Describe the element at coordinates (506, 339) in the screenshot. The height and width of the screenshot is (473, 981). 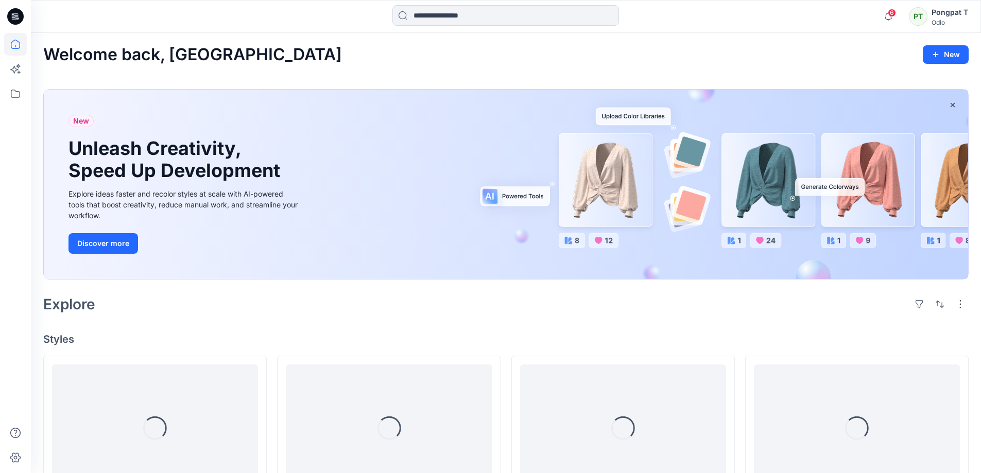
I see `h4: Styles` at that location.